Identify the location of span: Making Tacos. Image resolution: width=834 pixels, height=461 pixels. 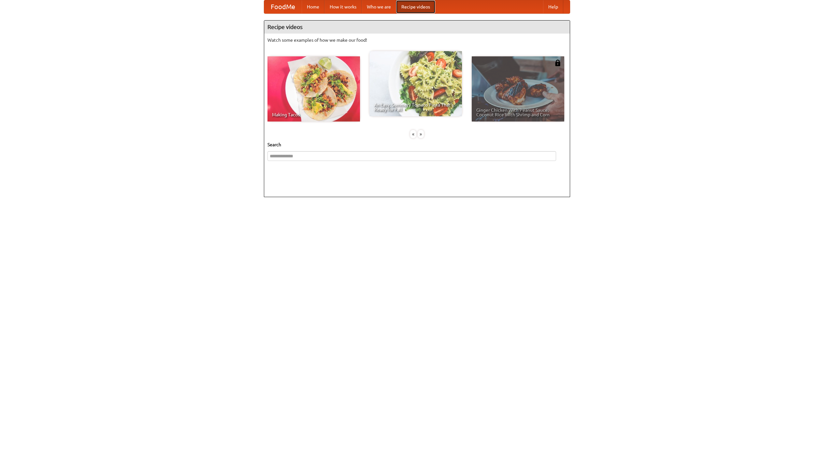
(314, 115).